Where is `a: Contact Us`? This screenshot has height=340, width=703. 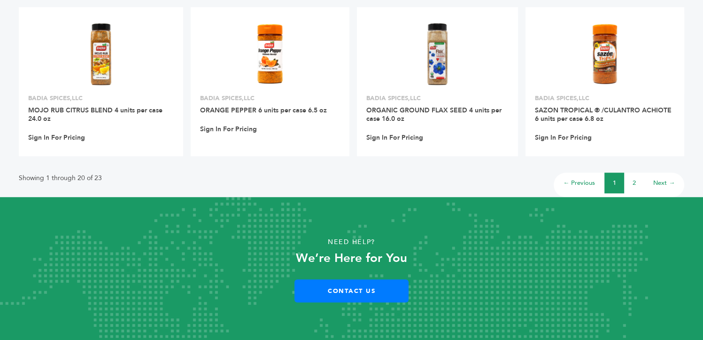 a: Contact Us is located at coordinates (351, 290).